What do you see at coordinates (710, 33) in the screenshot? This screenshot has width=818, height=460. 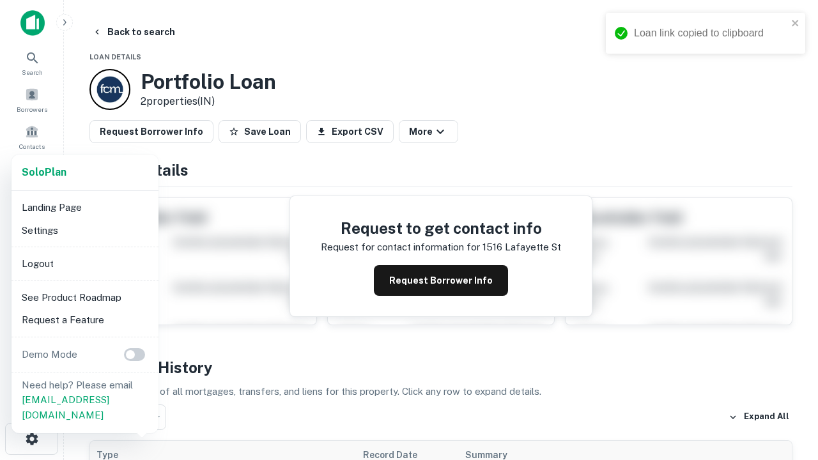 I see `div: Loan link copied to clipboard` at bounding box center [710, 33].